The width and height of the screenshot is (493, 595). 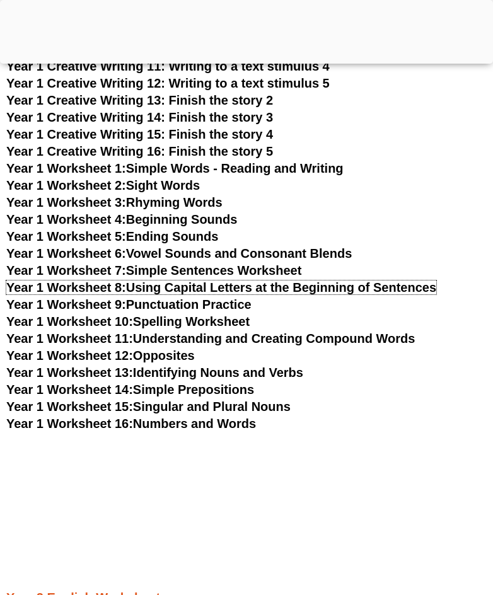 What do you see at coordinates (139, 100) in the screenshot?
I see `a: Year 1 Creative Writing 13: Finish the story 2` at bounding box center [139, 100].